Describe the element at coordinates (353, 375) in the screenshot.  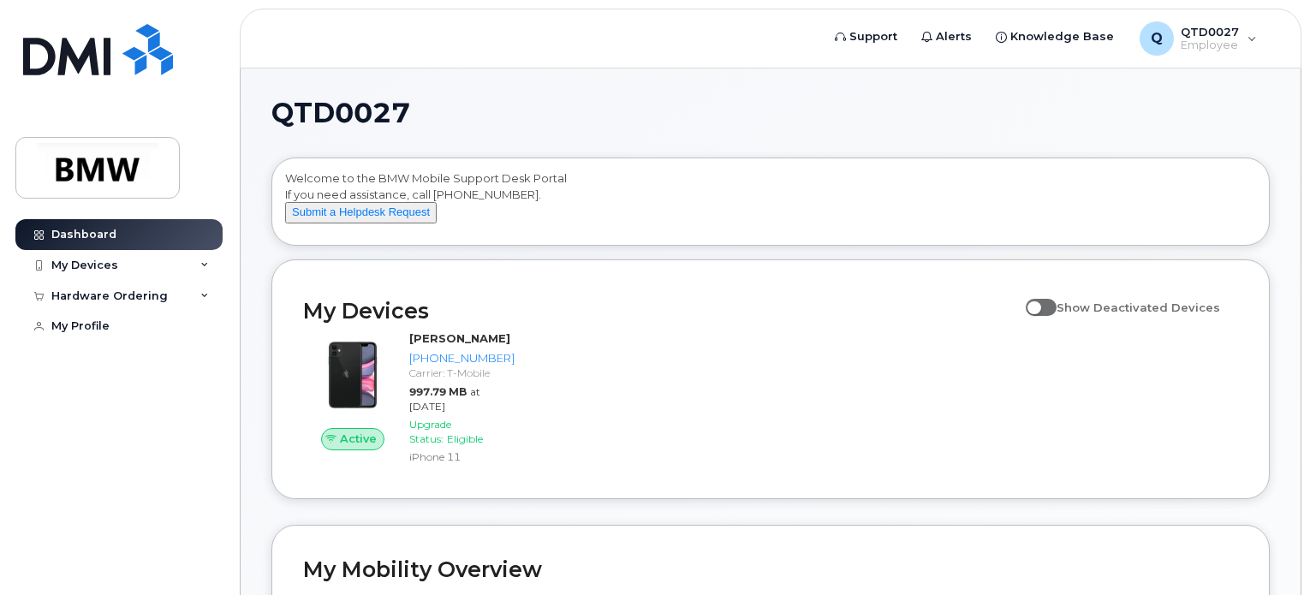
I see `img: iPhone_11.jpg` at that location.